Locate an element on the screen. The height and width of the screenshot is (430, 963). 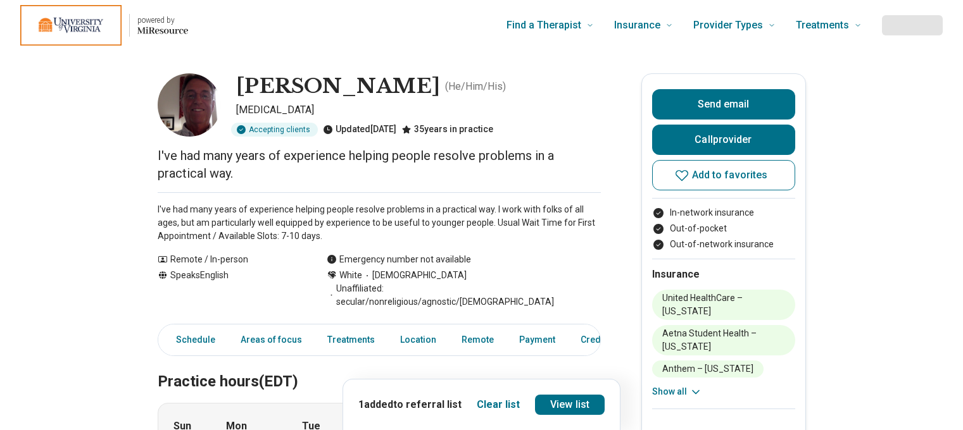
span: Insurance is located at coordinates (637, 25).